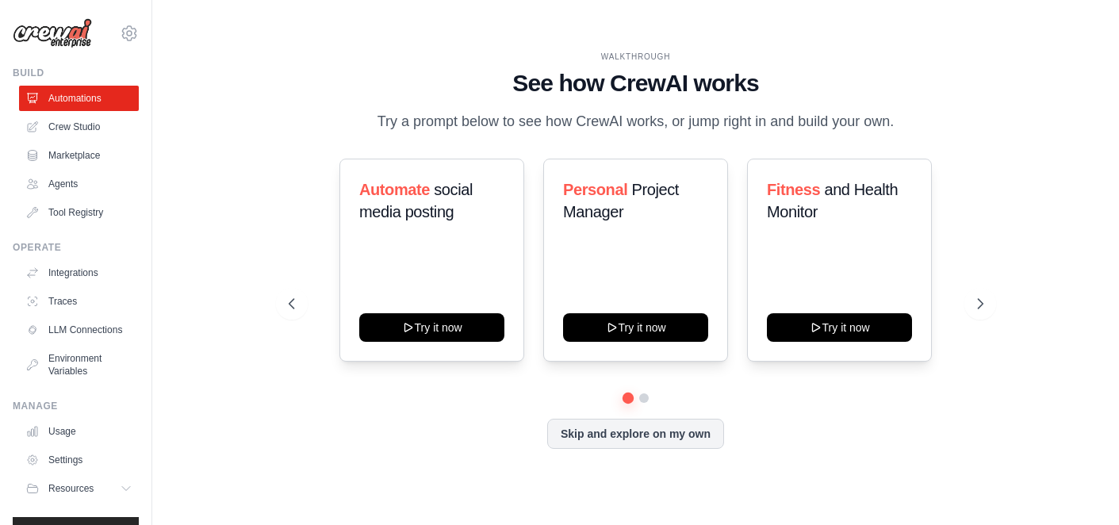 This screenshot has width=1119, height=525. Describe the element at coordinates (79, 460) in the screenshot. I see `a: Settings` at that location.